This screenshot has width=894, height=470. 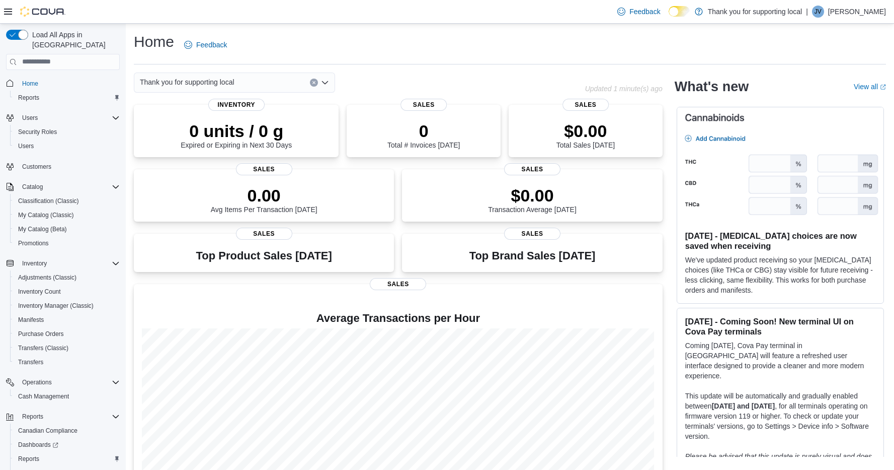 What do you see at coordinates (67, 362) in the screenshot?
I see `button: Transfers` at bounding box center [67, 362].